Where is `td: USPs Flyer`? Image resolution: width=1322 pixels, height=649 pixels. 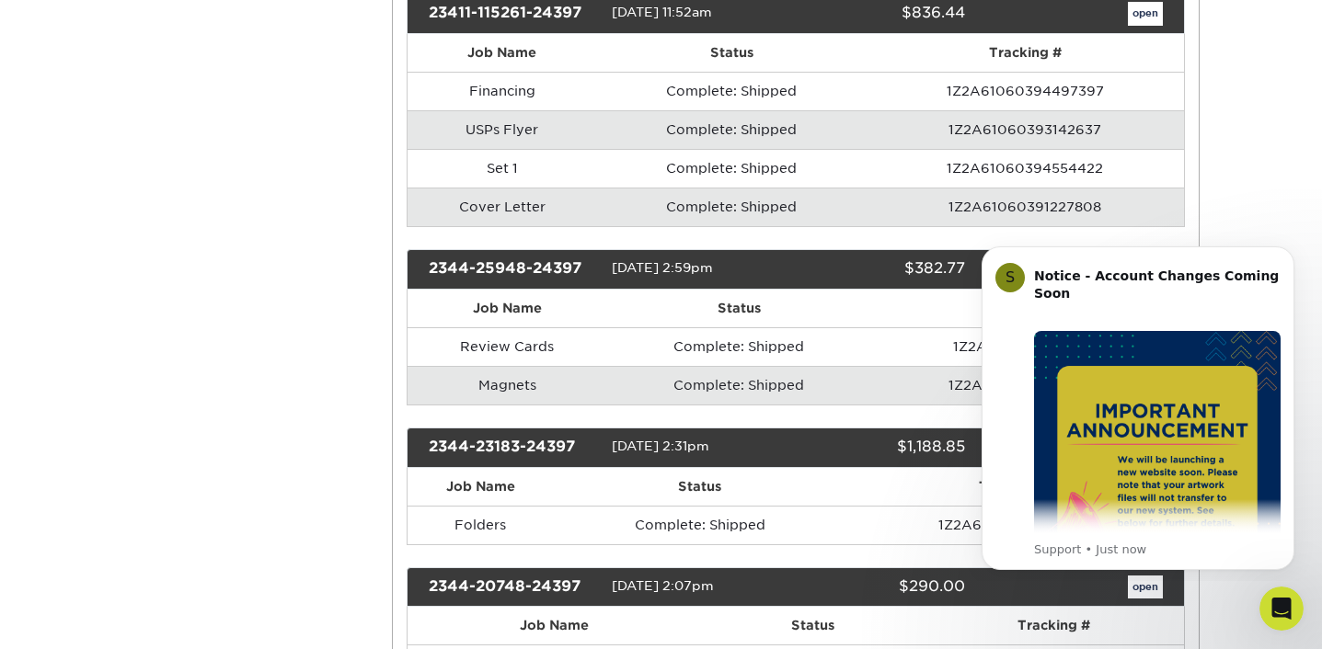
td: USPs Flyer is located at coordinates (502, 130).